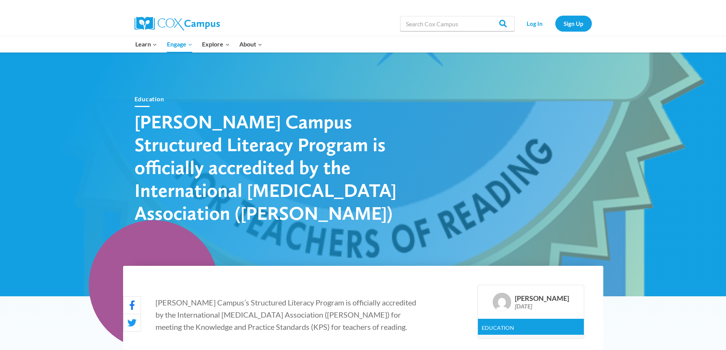 The height and width of the screenshot is (350, 726). Describe the element at coordinates (573, 23) in the screenshot. I see `a: Sign Up` at that location.